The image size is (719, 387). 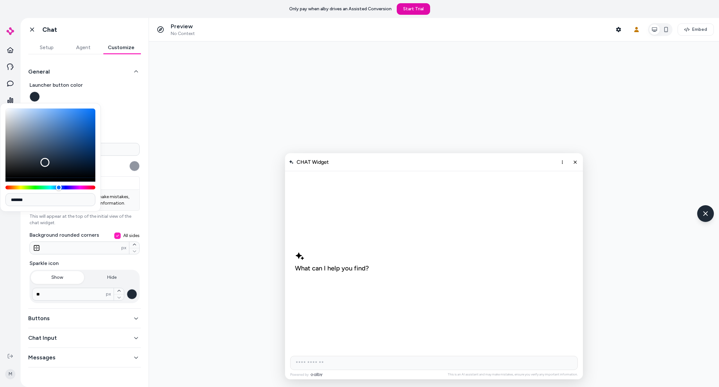 I want to click on span: M, so click(x=10, y=374).